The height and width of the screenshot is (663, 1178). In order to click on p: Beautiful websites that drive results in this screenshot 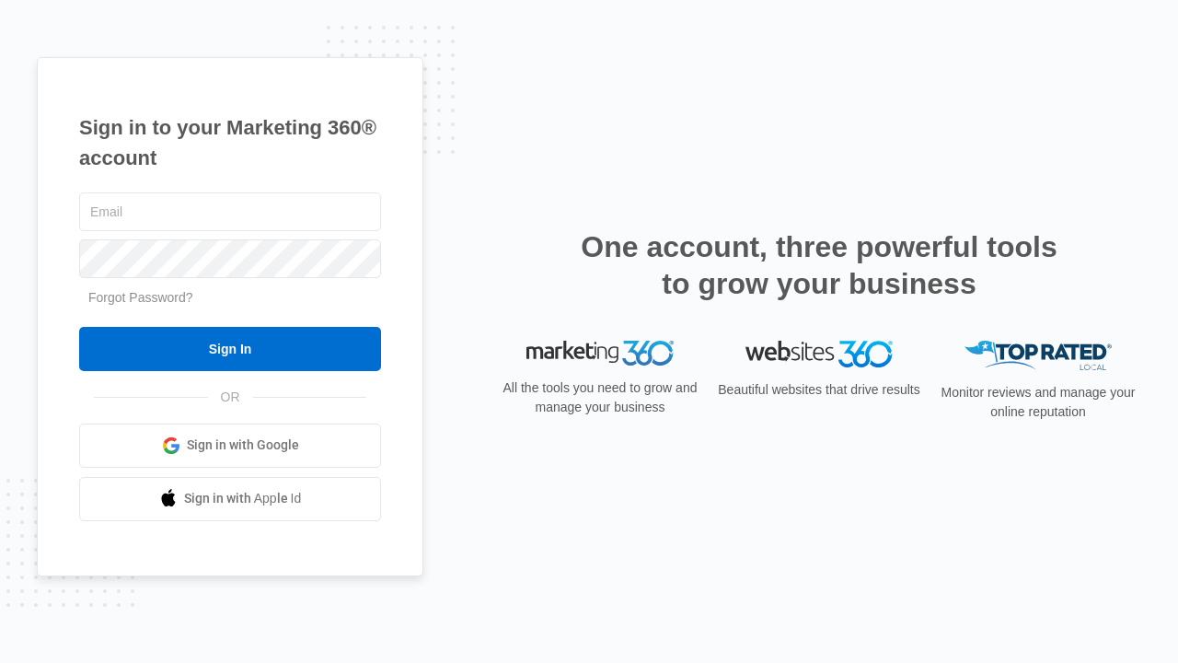, I will do `click(819, 389)`.